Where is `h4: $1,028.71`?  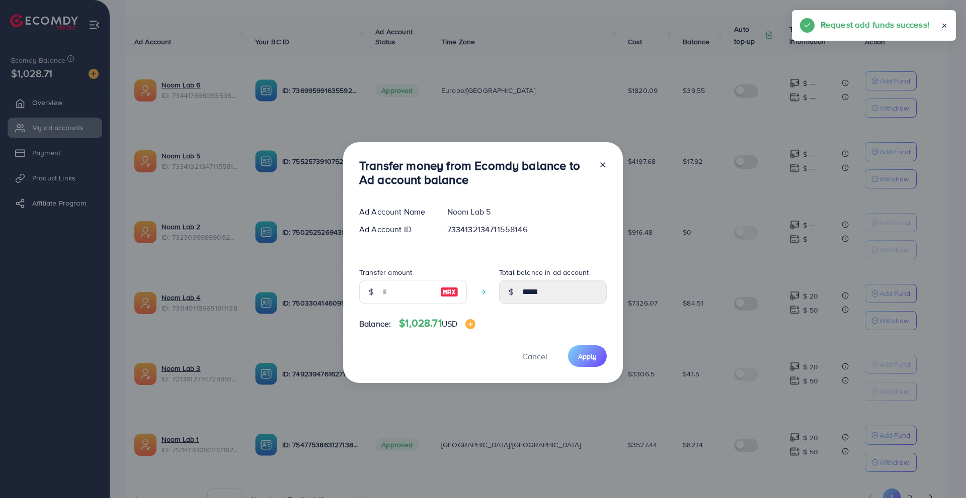 h4: $1,028.71 is located at coordinates (437, 323).